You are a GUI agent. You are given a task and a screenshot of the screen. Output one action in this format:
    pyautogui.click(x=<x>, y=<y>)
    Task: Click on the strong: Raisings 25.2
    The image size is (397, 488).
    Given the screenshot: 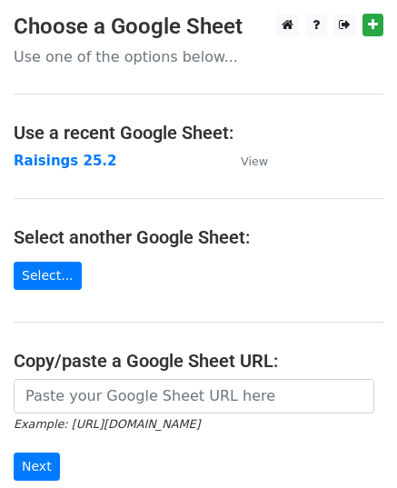 What is the action you would take?
    pyautogui.click(x=65, y=161)
    